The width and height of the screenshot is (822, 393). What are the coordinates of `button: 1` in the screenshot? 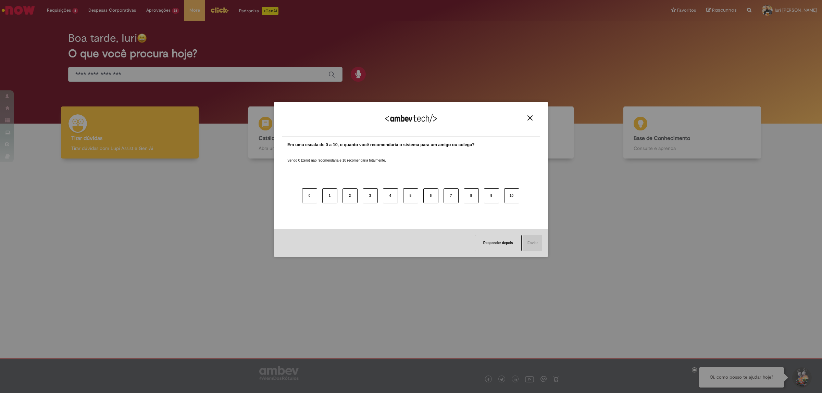 It's located at (330, 196).